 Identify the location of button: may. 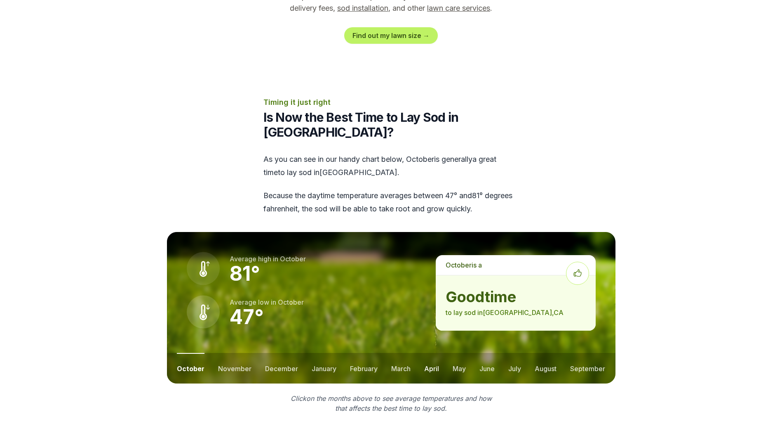
(459, 368).